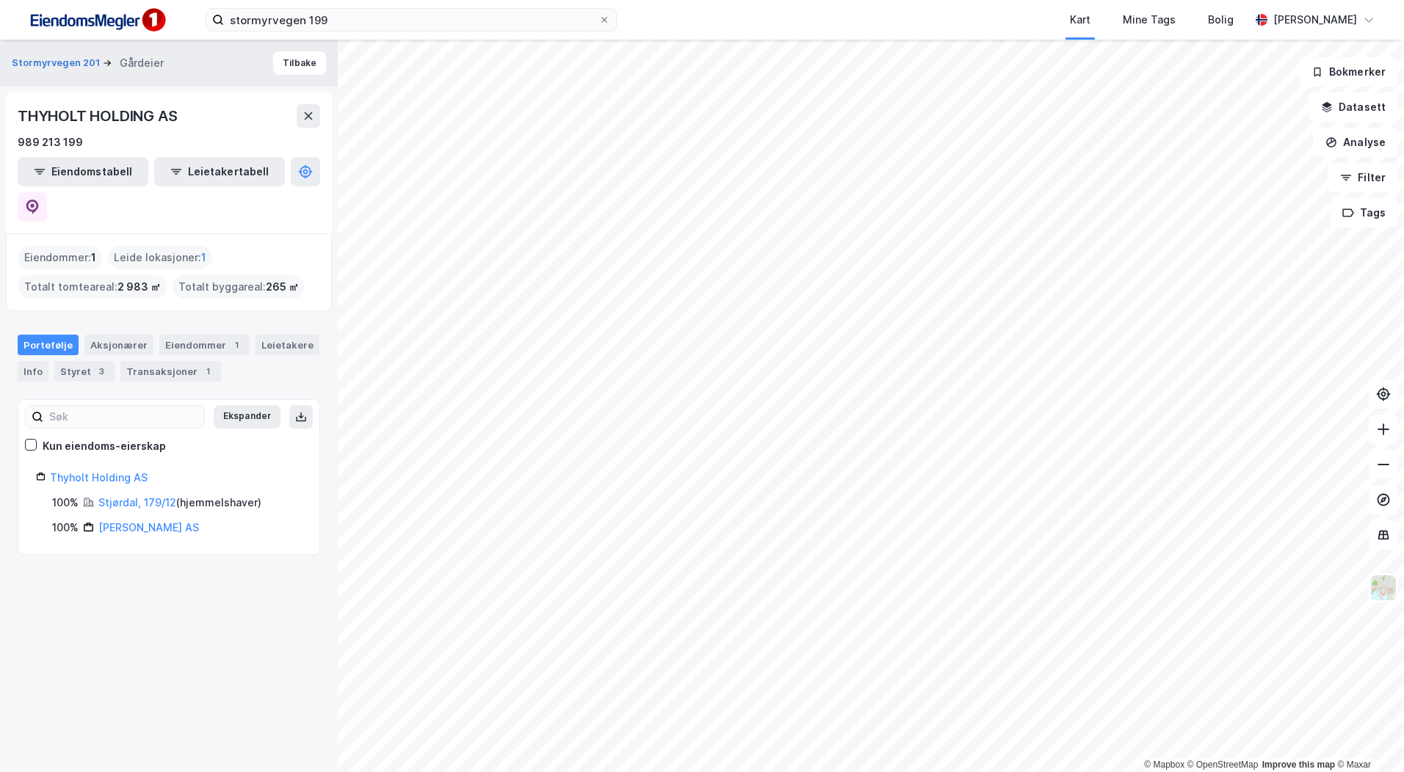 The height and width of the screenshot is (772, 1404). I want to click on button: Leietakertabell, so click(220, 172).